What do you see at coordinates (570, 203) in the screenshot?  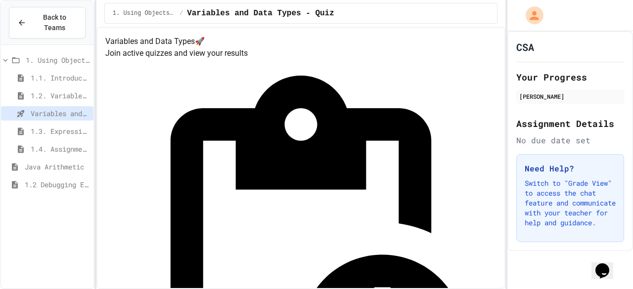 I see `p: Switch to "Grade View" to access the chat feature and communicate with your teacher for help and ...` at bounding box center [570, 203].